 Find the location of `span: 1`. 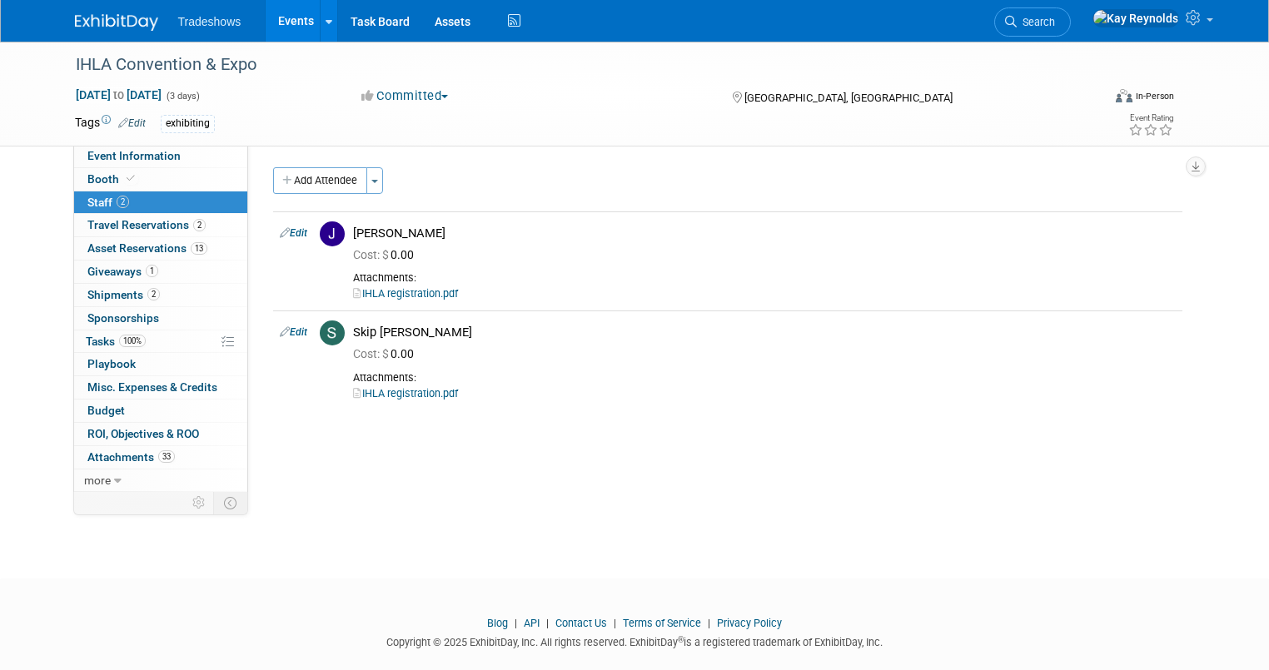

span: 1 is located at coordinates (152, 271).